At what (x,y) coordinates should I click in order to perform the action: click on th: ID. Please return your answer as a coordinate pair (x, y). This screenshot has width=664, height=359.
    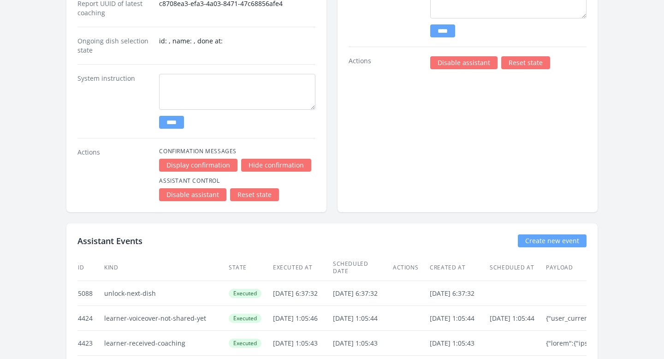
    Looking at the image, I should click on (90, 268).